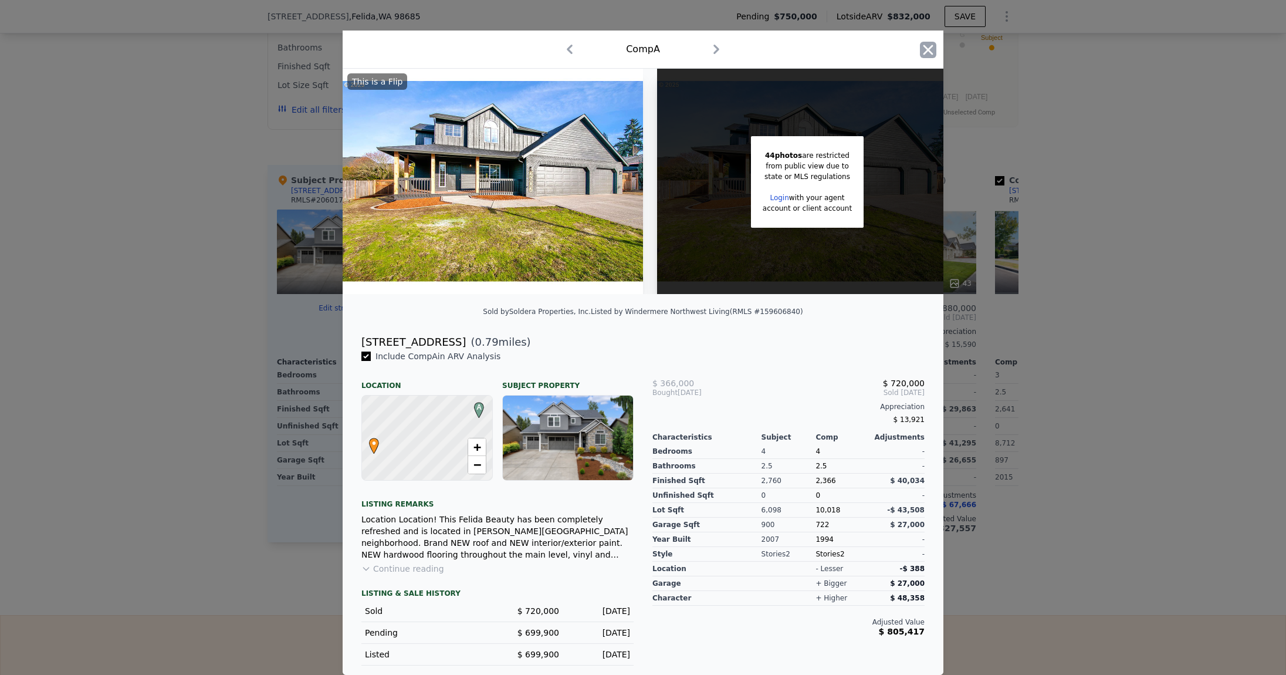 Image resolution: width=1286 pixels, height=675 pixels. I want to click on div: Sold by Soldera Properties, Inc ., so click(537, 312).